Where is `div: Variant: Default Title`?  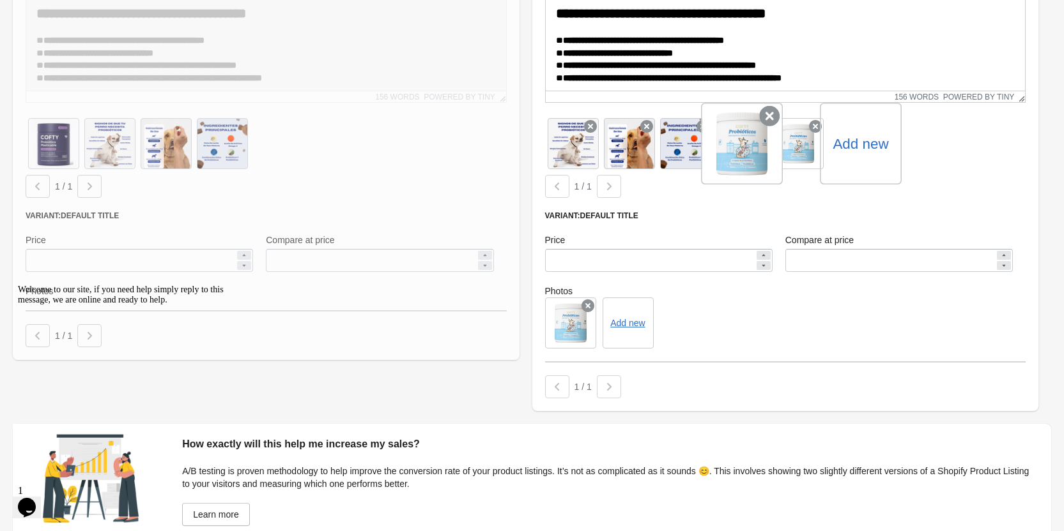 div: Variant: Default Title is located at coordinates (785, 216).